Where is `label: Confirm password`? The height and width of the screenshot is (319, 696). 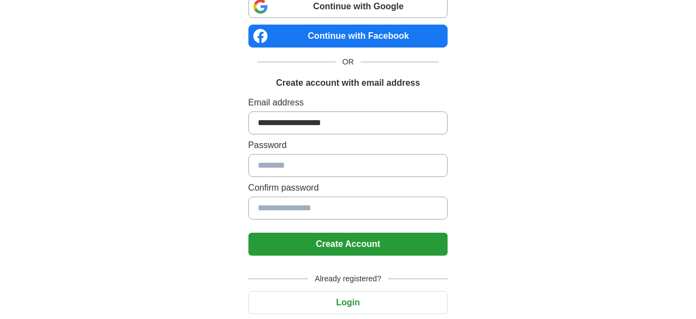 label: Confirm password is located at coordinates (348, 188).